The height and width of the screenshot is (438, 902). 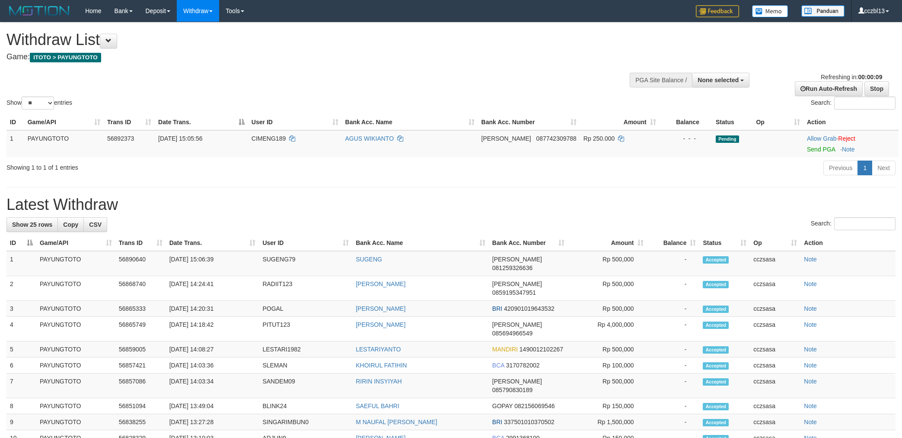 I want to click on th: ID, so click(x=15, y=122).